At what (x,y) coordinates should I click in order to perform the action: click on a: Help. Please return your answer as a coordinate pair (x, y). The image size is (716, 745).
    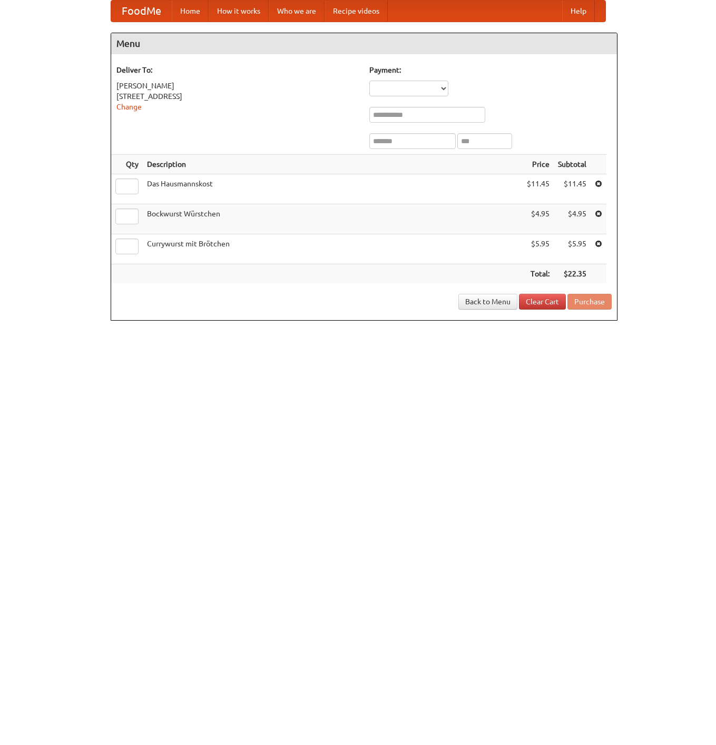
    Looking at the image, I should click on (578, 11).